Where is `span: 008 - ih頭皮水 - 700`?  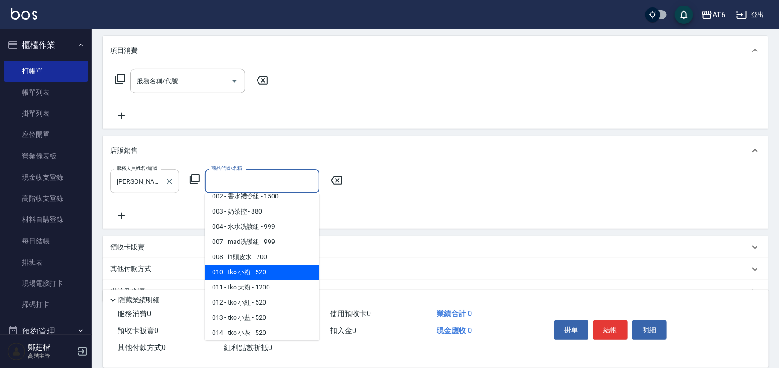 span: 008 - ih頭皮水 - 700 is located at coordinates (262, 257).